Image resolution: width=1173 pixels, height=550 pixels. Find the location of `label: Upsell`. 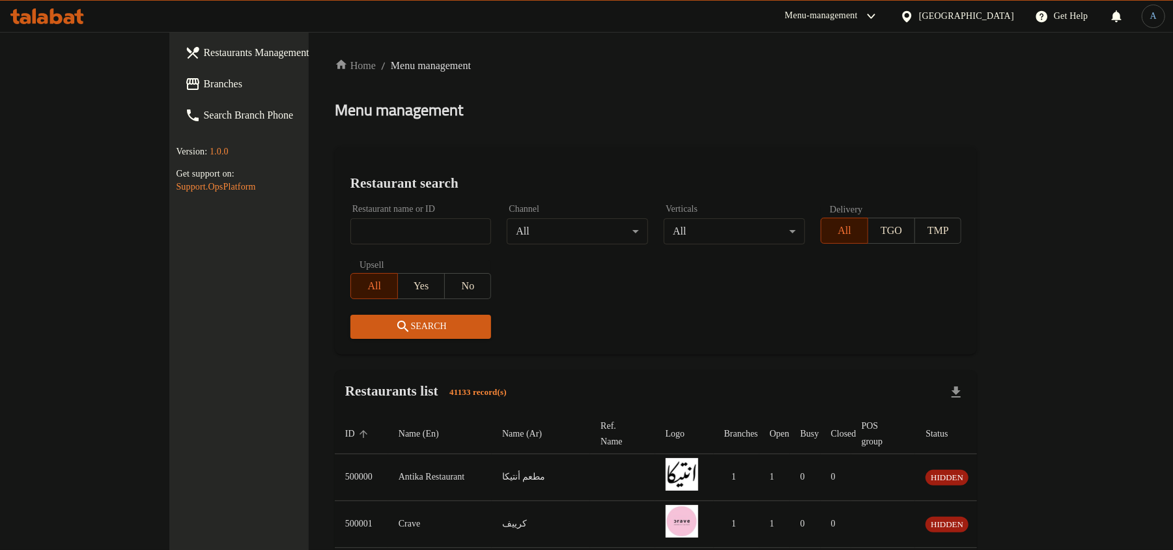

label: Upsell is located at coordinates (372, 264).